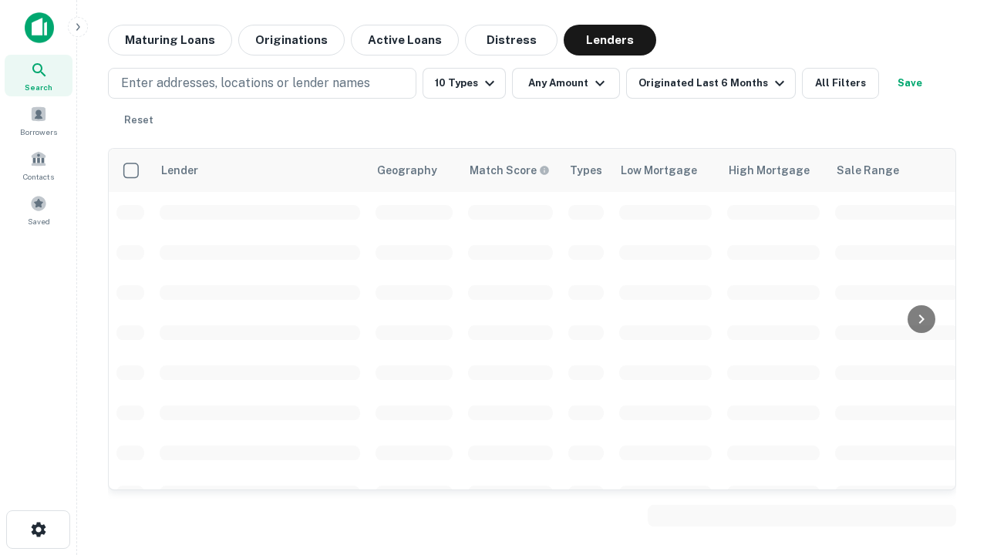  Describe the element at coordinates (665, 170) in the screenshot. I see `th: Low Mortgage` at that location.